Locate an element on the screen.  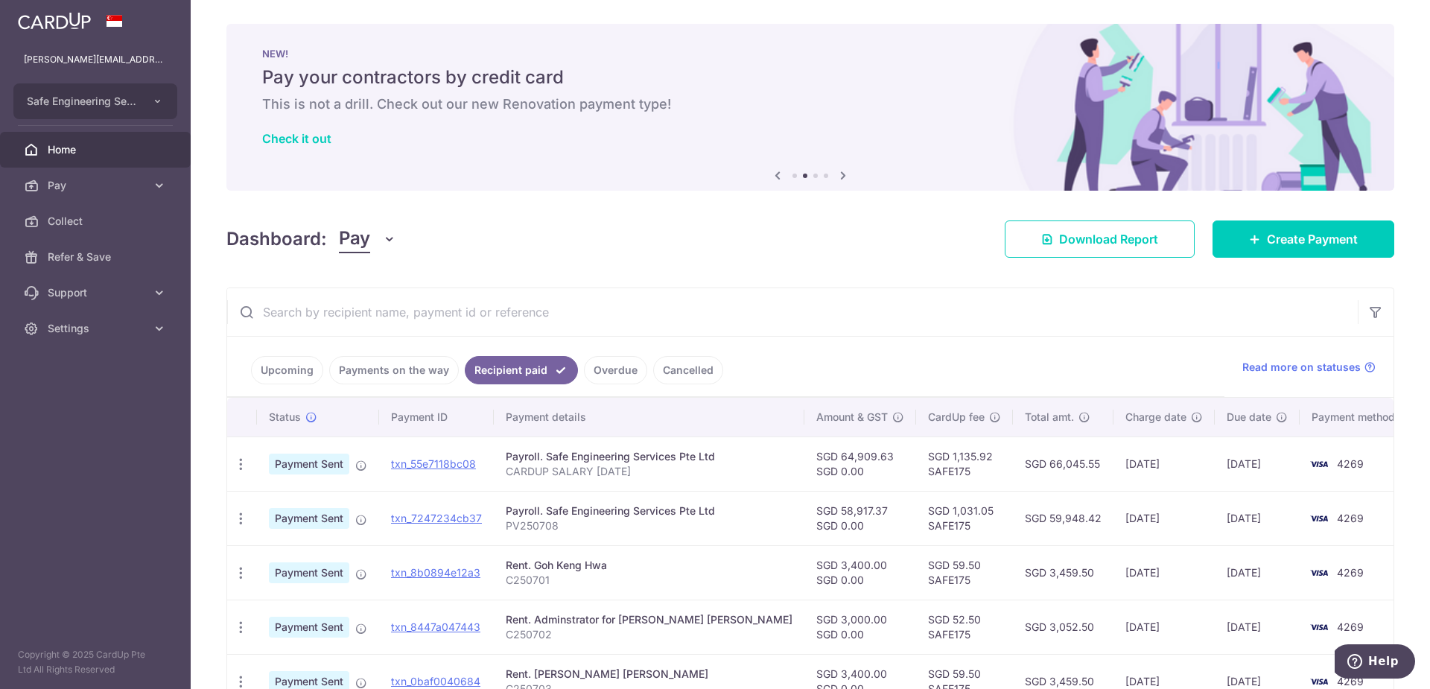
span: CardUp fee is located at coordinates (956, 417).